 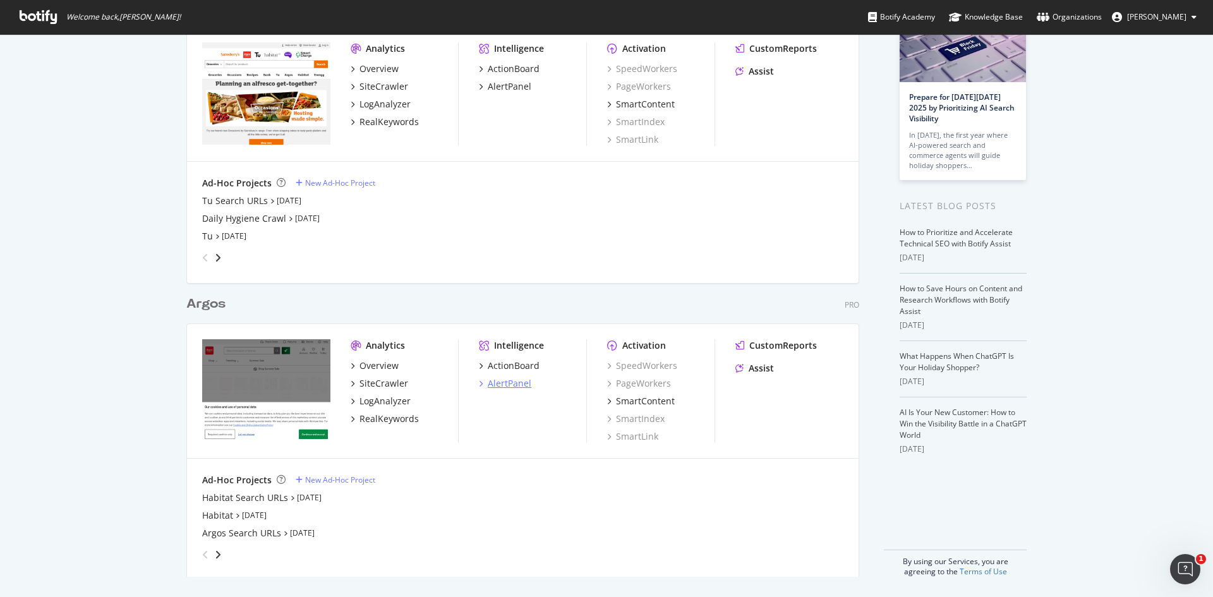 I want to click on a: Habitat Search URLs, so click(x=245, y=498).